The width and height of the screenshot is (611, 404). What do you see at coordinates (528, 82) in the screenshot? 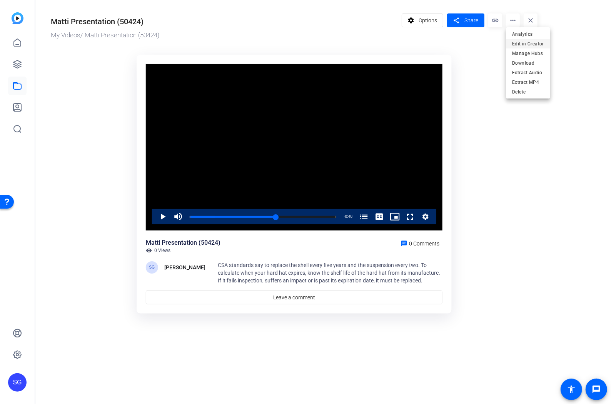
I see `span: Extract MP4` at bounding box center [528, 82].